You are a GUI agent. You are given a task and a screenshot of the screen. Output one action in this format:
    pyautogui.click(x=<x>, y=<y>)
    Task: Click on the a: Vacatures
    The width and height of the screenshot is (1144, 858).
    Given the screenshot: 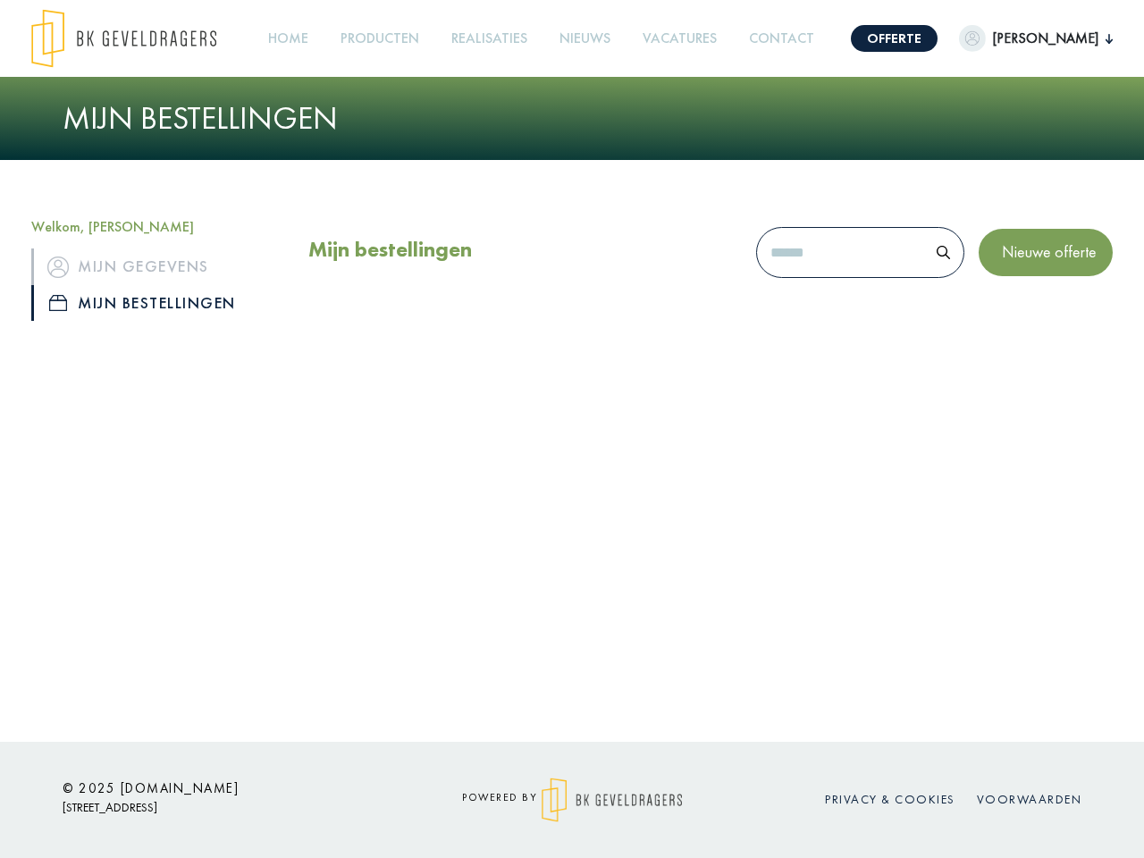 What is the action you would take?
    pyautogui.click(x=679, y=38)
    